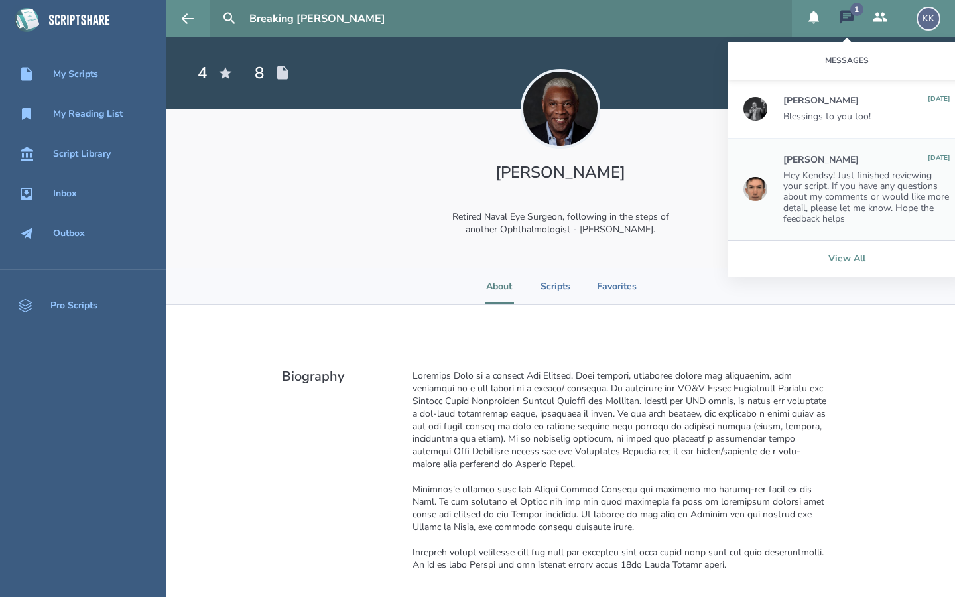 The width and height of the screenshot is (955, 597). Describe the element at coordinates (74, 306) in the screenshot. I see `div: Pro Scripts` at that location.